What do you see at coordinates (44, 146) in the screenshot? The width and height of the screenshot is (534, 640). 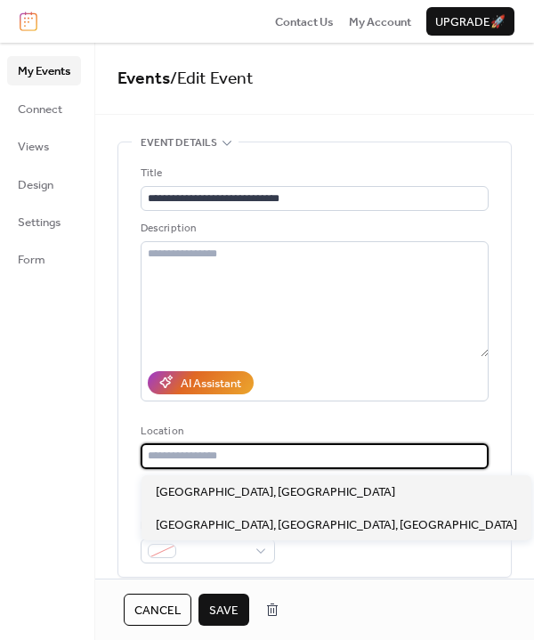 I see `a: Views` at bounding box center [44, 146].